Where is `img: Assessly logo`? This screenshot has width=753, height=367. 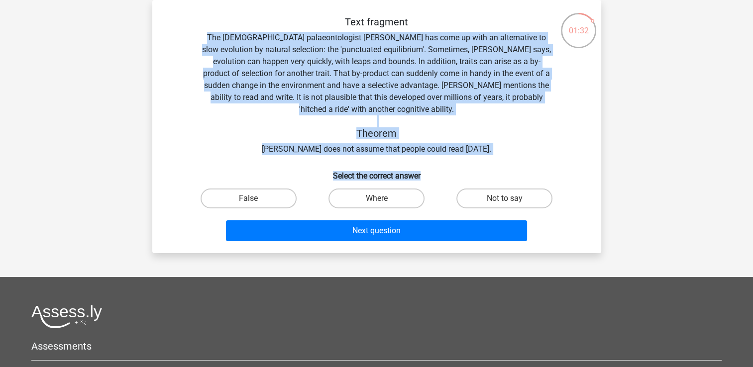 img: Assessly logo is located at coordinates (67, 316).